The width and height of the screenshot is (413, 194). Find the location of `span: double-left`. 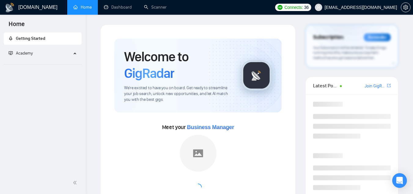

span: double-left is located at coordinates (76, 182).